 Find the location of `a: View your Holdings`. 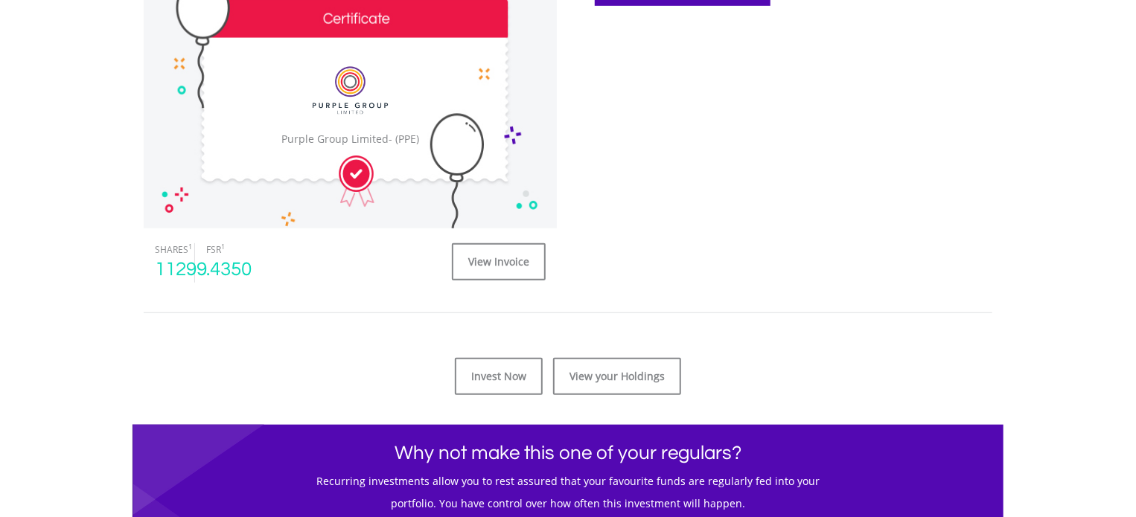

a: View your Holdings is located at coordinates (617, 377).